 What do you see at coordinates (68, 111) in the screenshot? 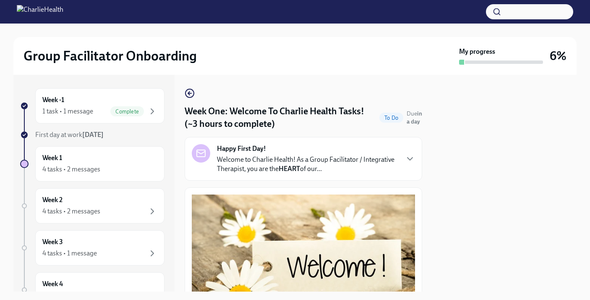
I see `div: 1 task • 1 message` at bounding box center [68, 111].